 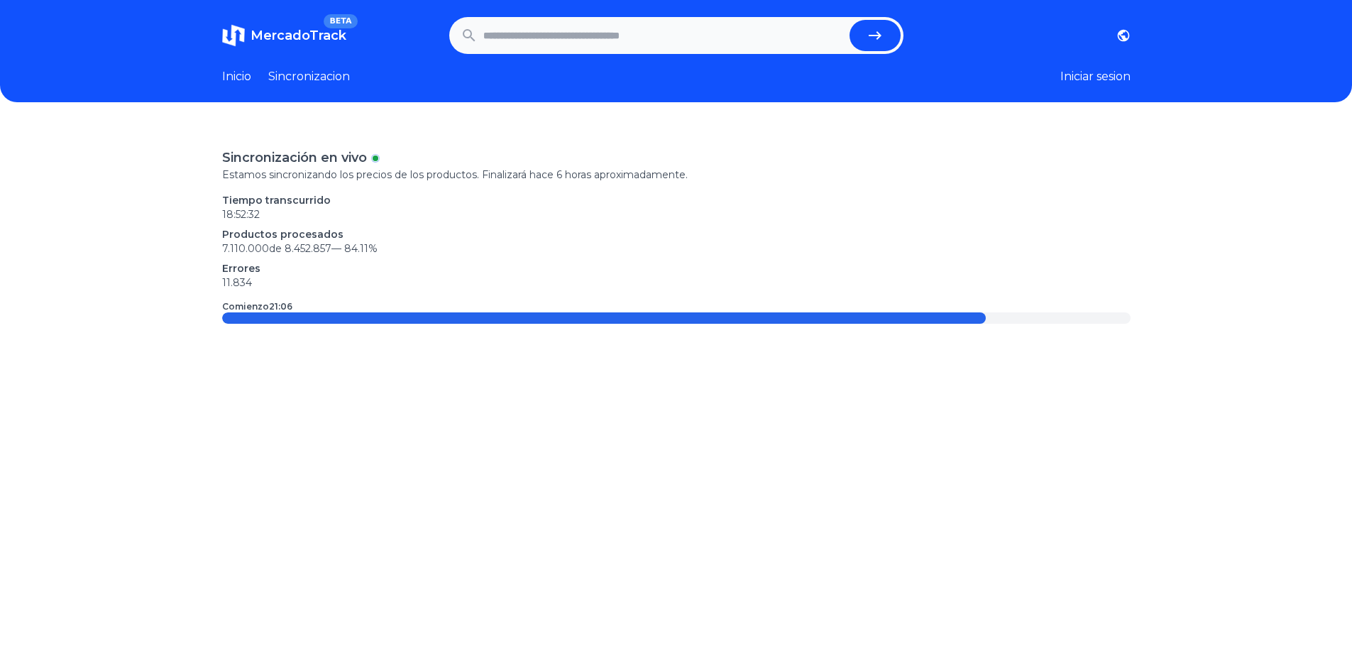 What do you see at coordinates (241, 214) in the screenshot?
I see `time: 18:52:32` at bounding box center [241, 214].